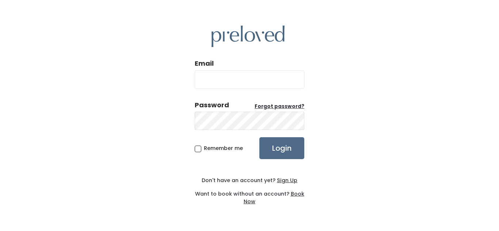 Image resolution: width=499 pixels, height=231 pixels. I want to click on label: Email, so click(204, 64).